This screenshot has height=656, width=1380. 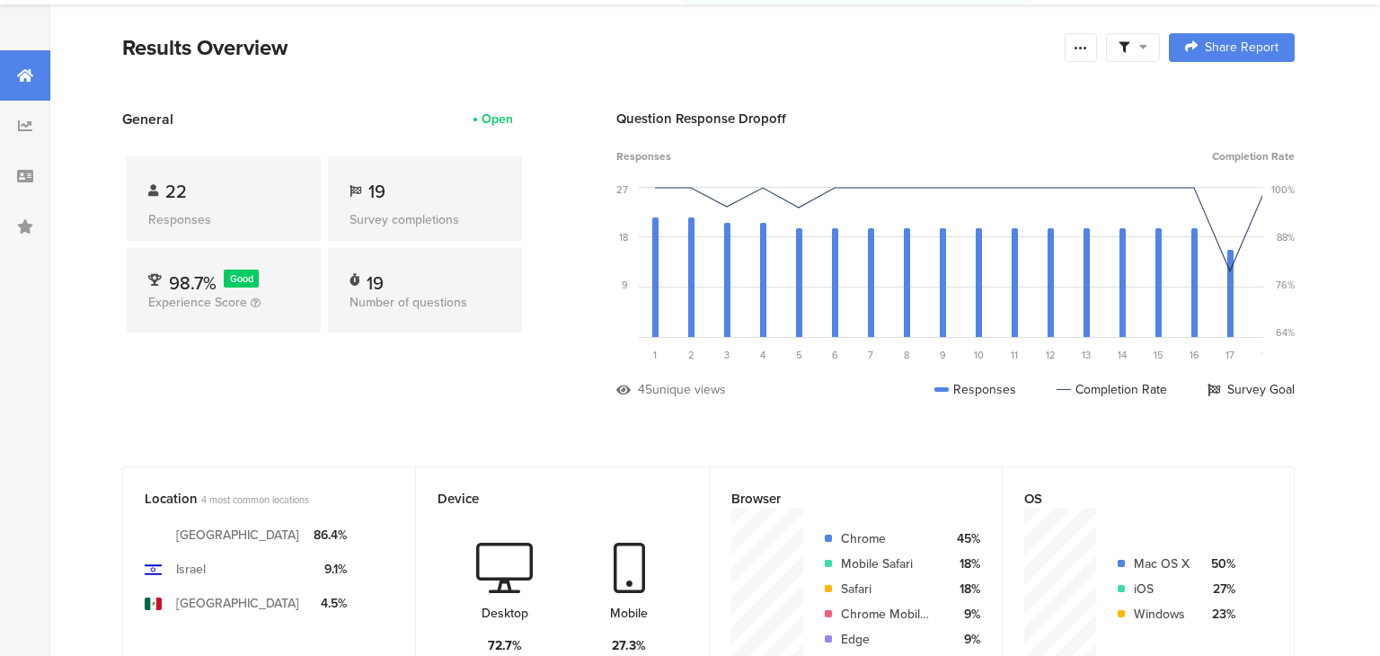 What do you see at coordinates (505, 645) in the screenshot?
I see `div: 72.7%` at bounding box center [505, 645].